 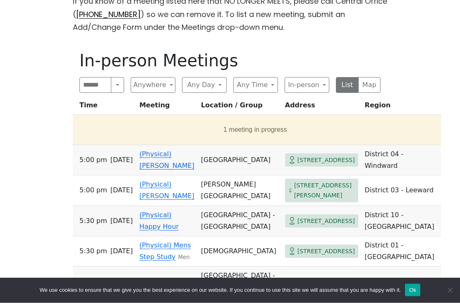 What do you see at coordinates (95, 85) in the screenshot?
I see `input: Search` at bounding box center [95, 85].